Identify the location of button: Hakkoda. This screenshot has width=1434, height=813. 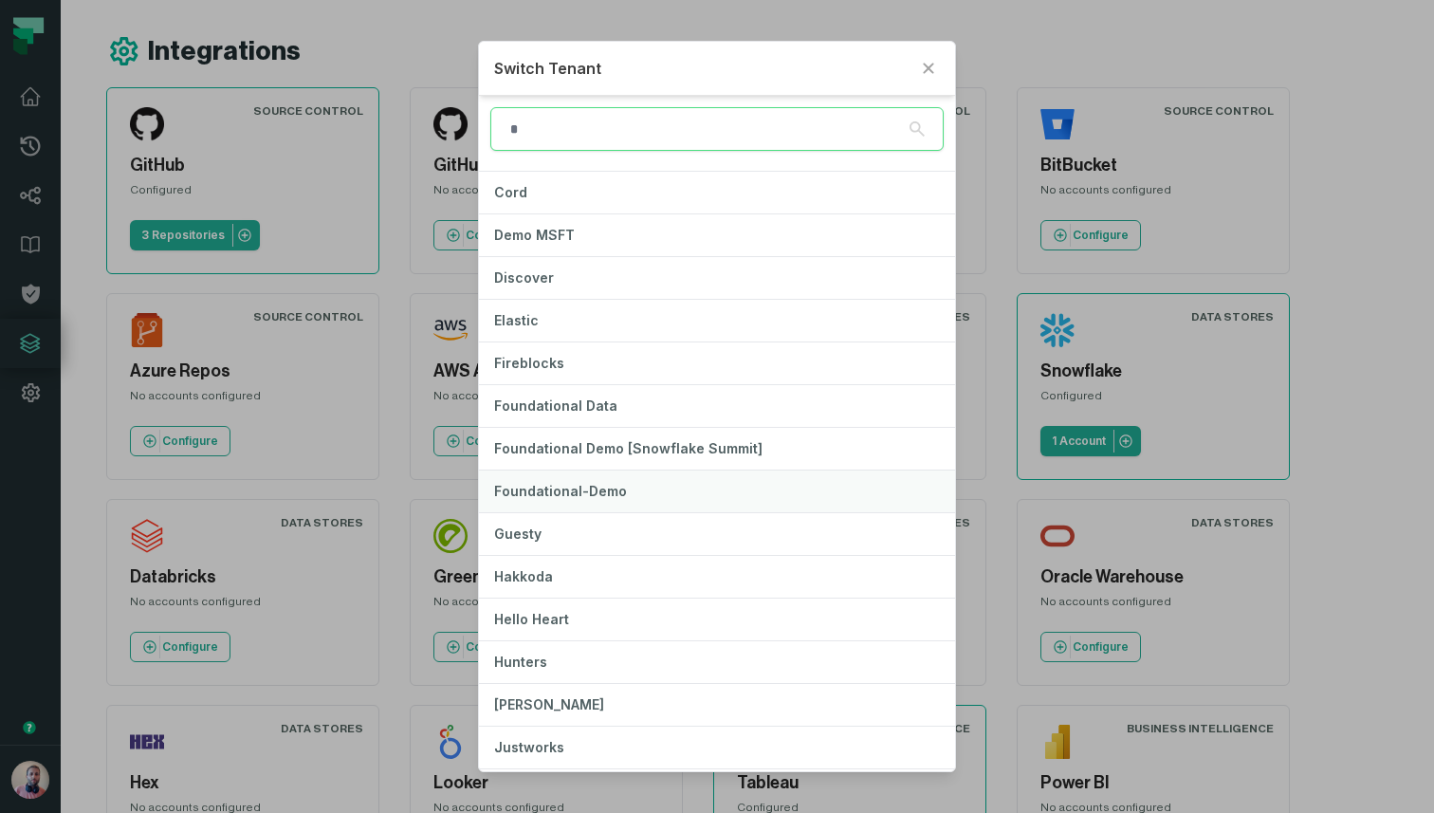
(717, 577).